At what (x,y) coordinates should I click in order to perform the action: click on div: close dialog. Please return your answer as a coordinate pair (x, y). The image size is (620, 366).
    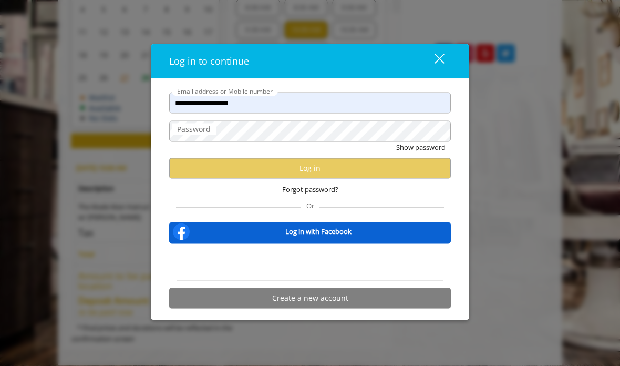
    Looking at the image, I should click on (433, 61).